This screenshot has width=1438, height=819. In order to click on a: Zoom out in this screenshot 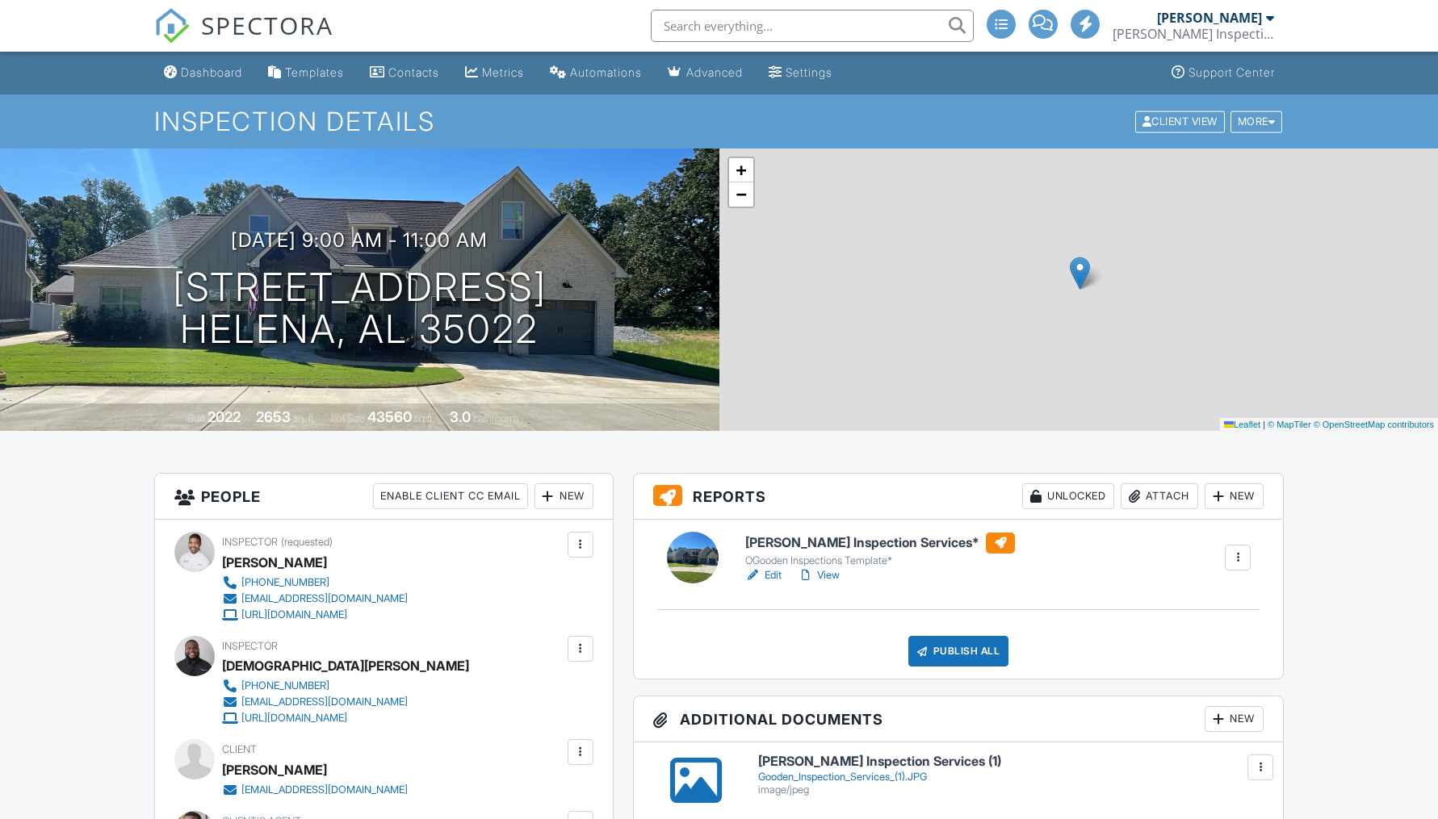, I will do `click(741, 195)`.